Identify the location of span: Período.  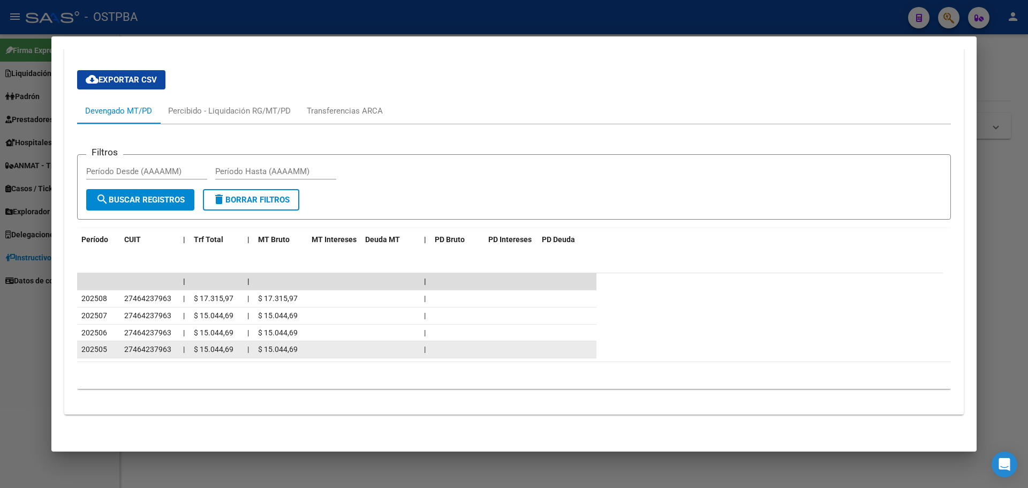
(95, 239).